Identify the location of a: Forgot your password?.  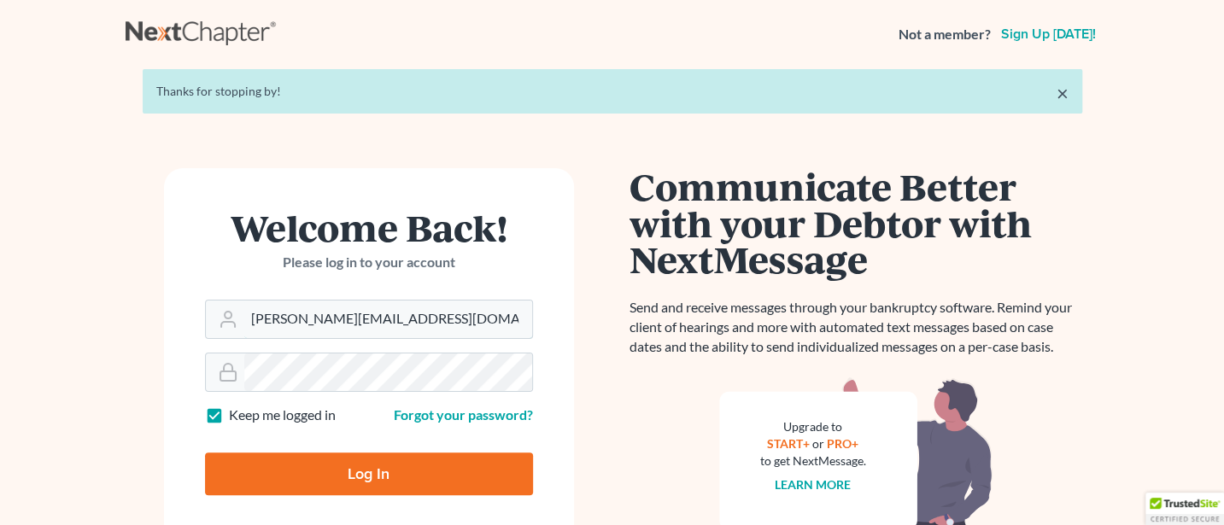
(463, 414).